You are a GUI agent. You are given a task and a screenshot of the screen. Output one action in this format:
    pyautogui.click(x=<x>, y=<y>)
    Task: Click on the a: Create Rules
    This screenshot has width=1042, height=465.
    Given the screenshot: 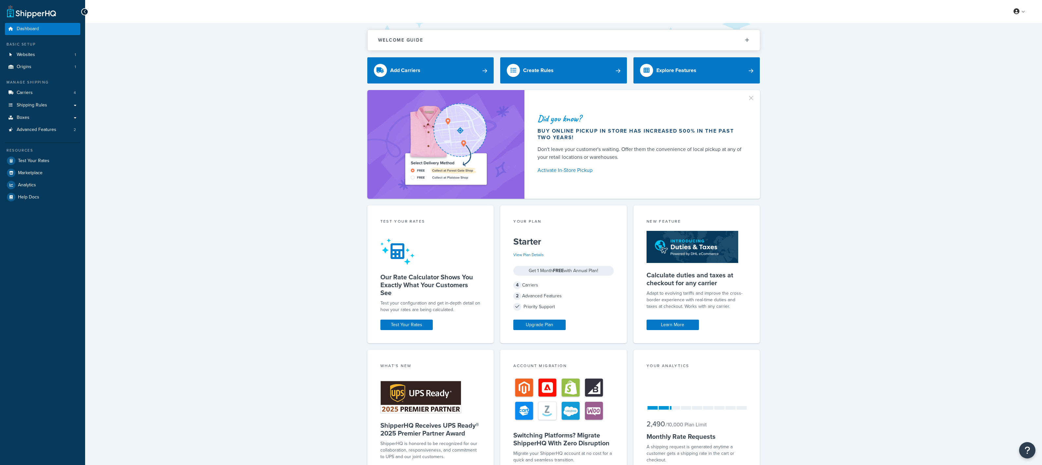 What is the action you would take?
    pyautogui.click(x=564, y=70)
    